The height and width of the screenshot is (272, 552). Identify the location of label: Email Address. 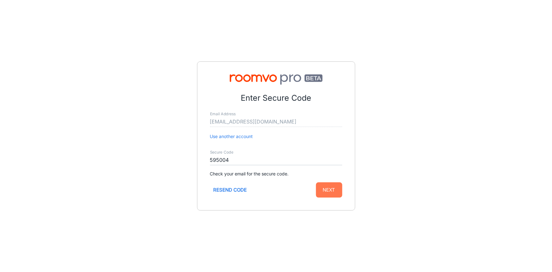
(223, 114).